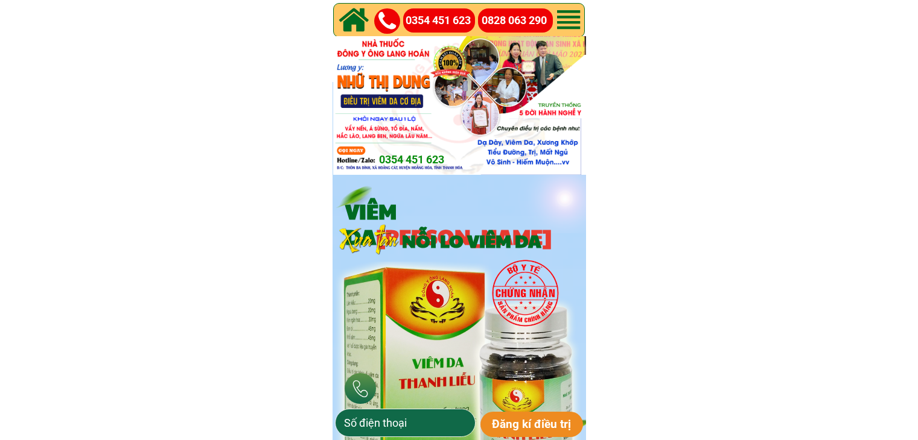 The width and height of the screenshot is (918, 440). What do you see at coordinates (472, 224) in the screenshot?
I see `h3: VIÊM DA` at bounding box center [472, 224].